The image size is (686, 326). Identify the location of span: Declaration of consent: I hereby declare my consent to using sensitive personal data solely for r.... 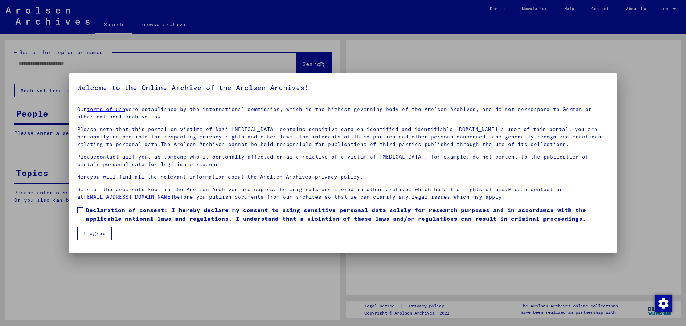
(347, 214).